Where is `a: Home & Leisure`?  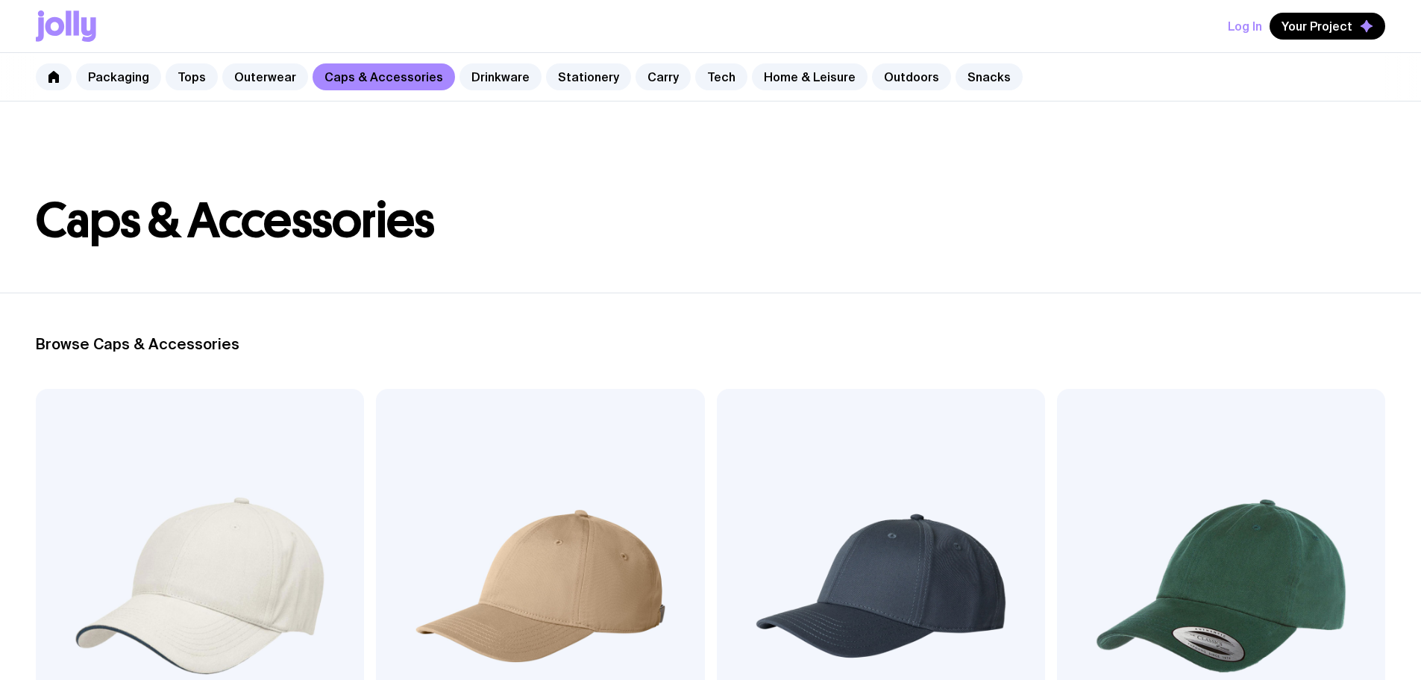
a: Home & Leisure is located at coordinates (809, 77).